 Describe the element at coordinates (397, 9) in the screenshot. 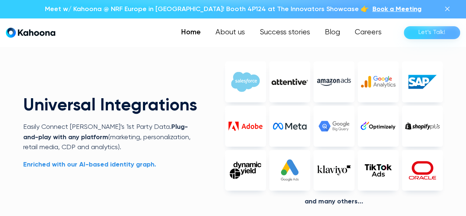

I see `a: Book a Meeting` at that location.